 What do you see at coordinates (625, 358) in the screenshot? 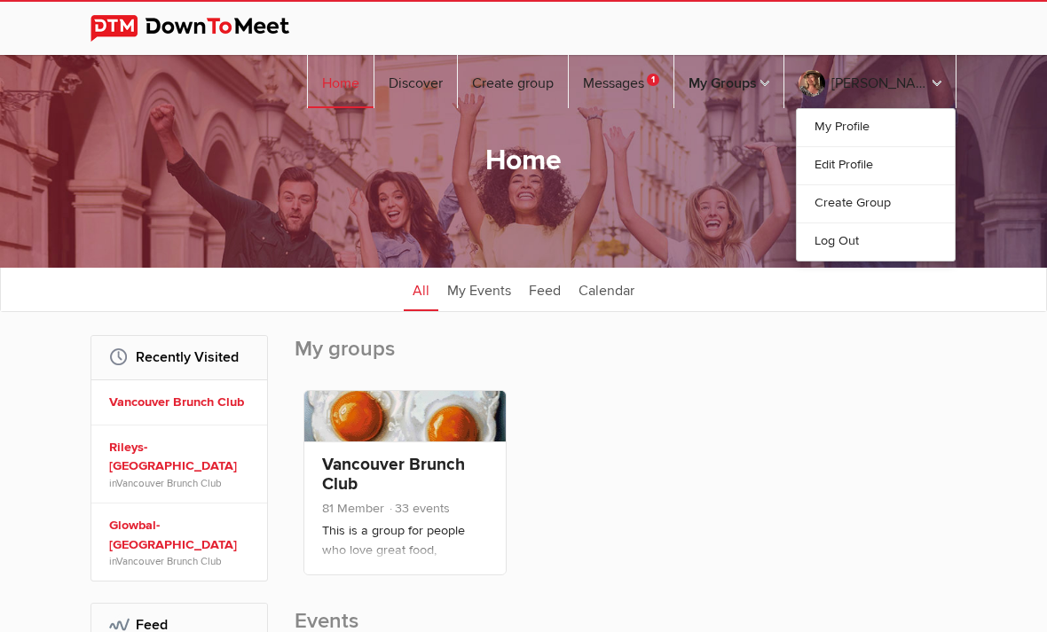
I see `h2: My groups` at bounding box center [625, 358].